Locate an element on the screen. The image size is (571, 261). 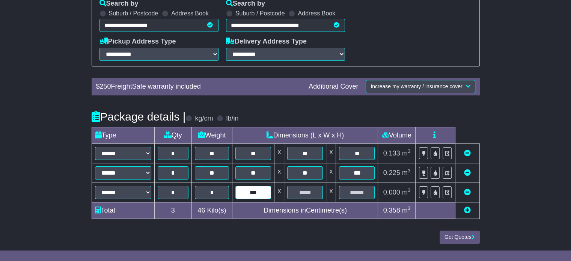
td: Volume is located at coordinates (397, 135).